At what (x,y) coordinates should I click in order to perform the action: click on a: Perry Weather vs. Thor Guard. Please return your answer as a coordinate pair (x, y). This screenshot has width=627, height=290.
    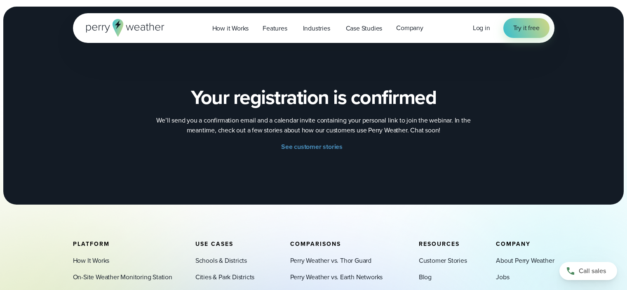
    Looking at the image, I should click on (331, 261).